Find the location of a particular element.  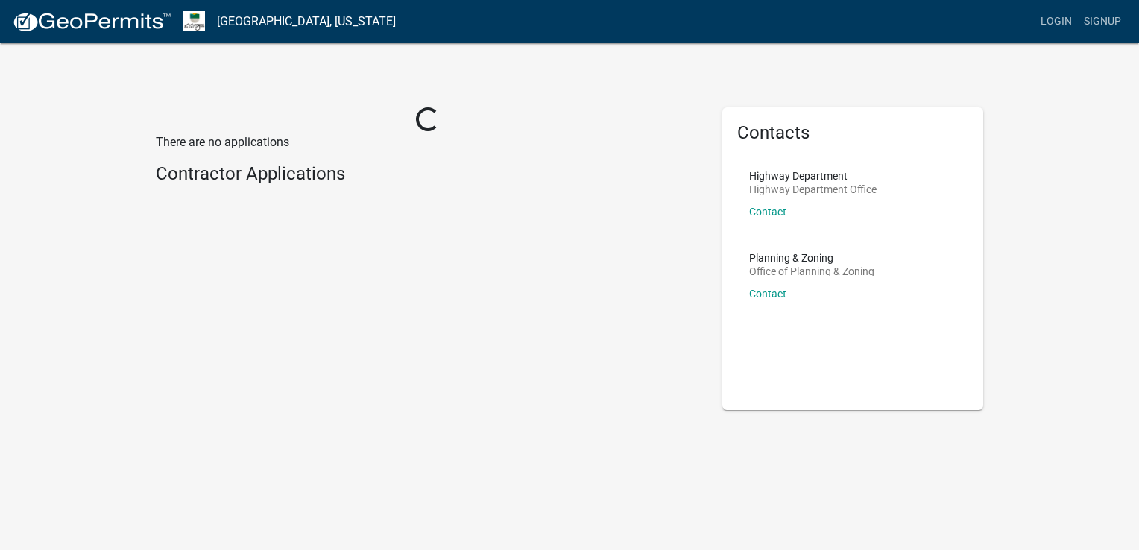

a: Login is located at coordinates (1056, 22).